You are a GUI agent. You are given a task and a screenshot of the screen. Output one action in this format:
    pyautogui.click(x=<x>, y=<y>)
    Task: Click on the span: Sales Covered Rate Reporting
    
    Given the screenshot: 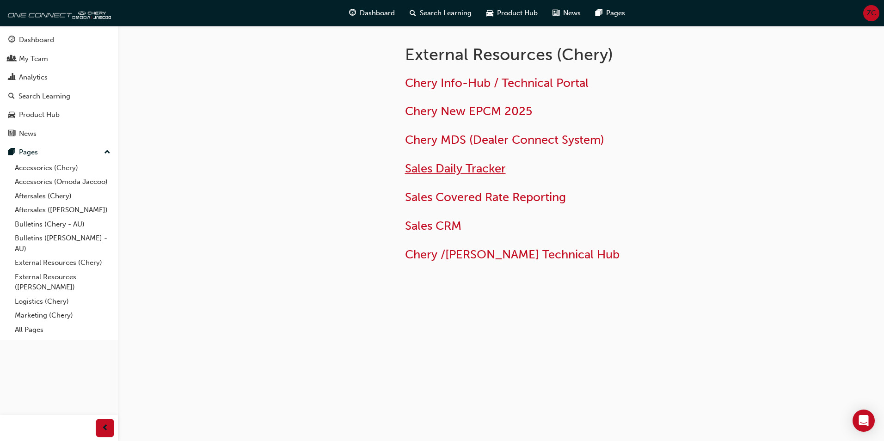 What is the action you would take?
    pyautogui.click(x=485, y=197)
    